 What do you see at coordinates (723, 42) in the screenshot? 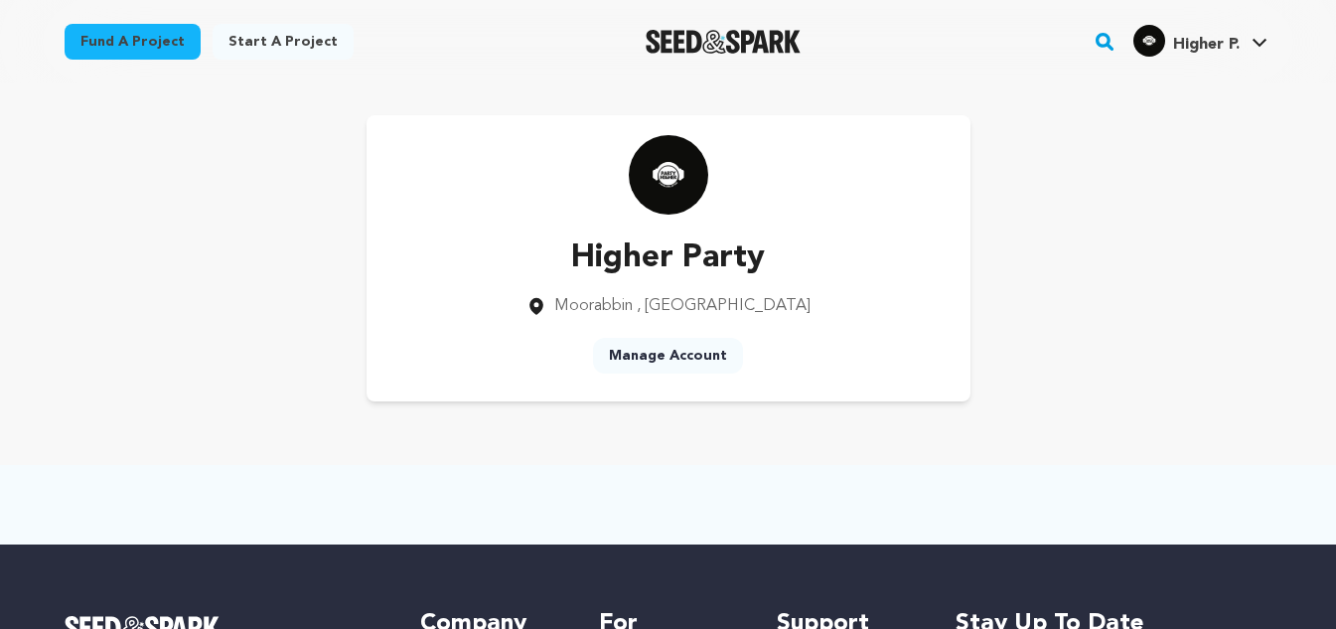
I see `img: Seed&Spark Logo Dark Mode` at bounding box center [723, 42].